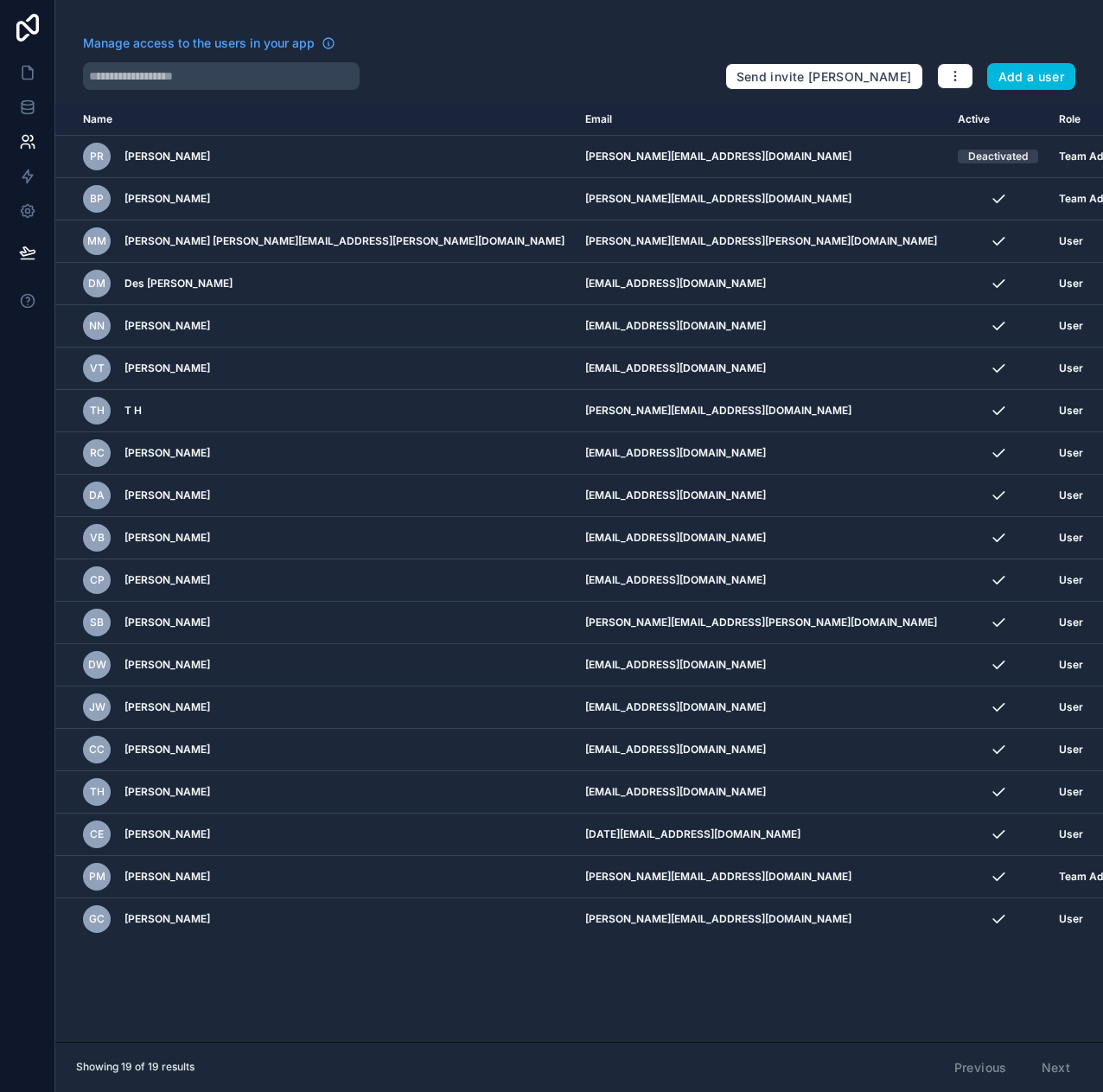 The height and width of the screenshot is (1092, 1103). What do you see at coordinates (1031, 77) in the screenshot?
I see `a: Add a user` at bounding box center [1031, 77].